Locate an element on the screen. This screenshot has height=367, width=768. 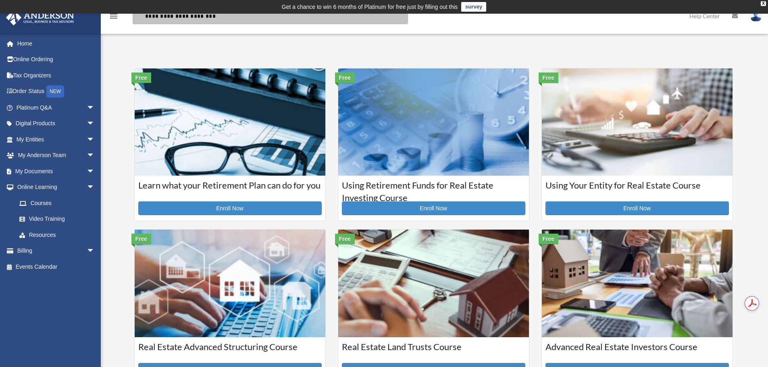
h3: Learn what your Retirement Plan can do for you is located at coordinates (230, 190).